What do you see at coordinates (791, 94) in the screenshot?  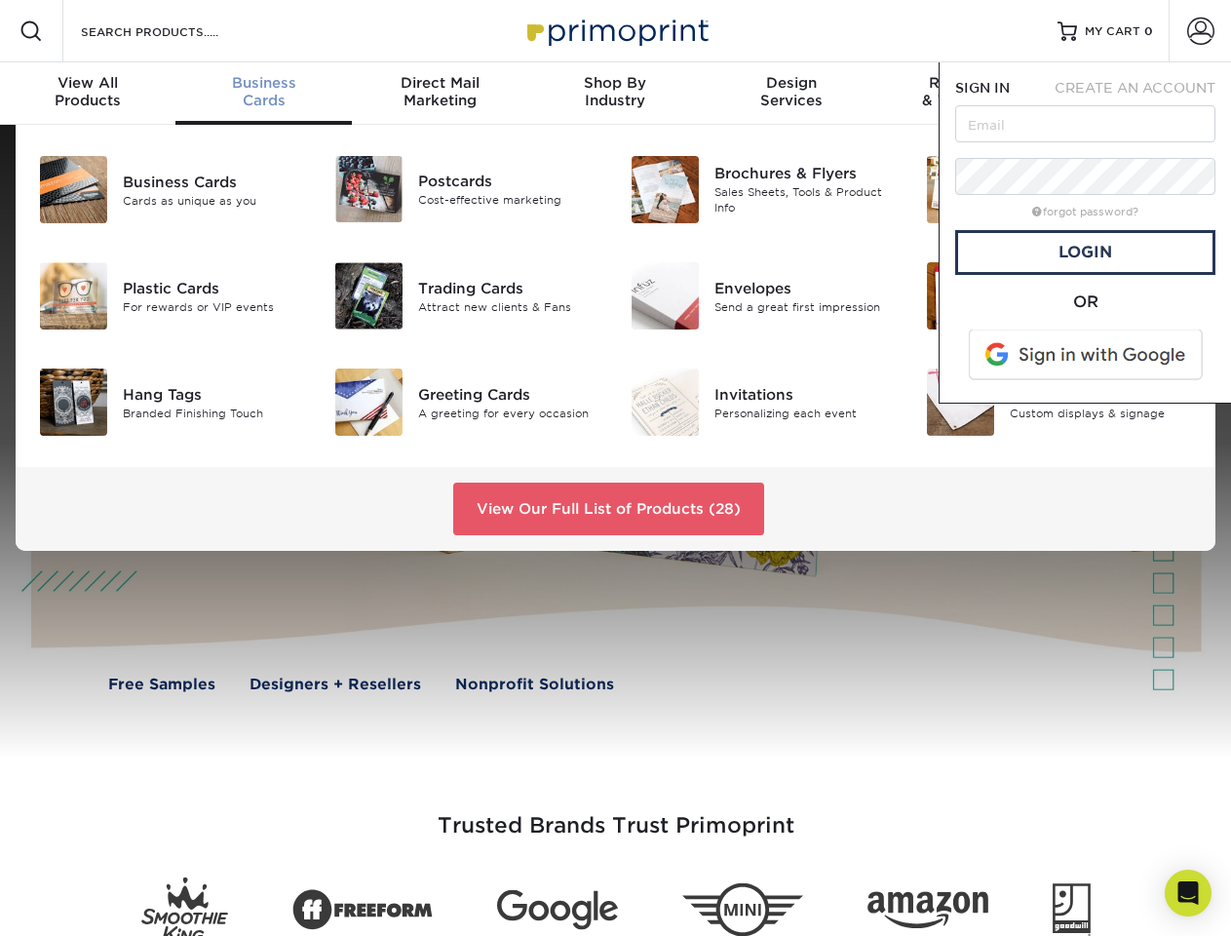 I see `a: DesignServices` at bounding box center [791, 94].